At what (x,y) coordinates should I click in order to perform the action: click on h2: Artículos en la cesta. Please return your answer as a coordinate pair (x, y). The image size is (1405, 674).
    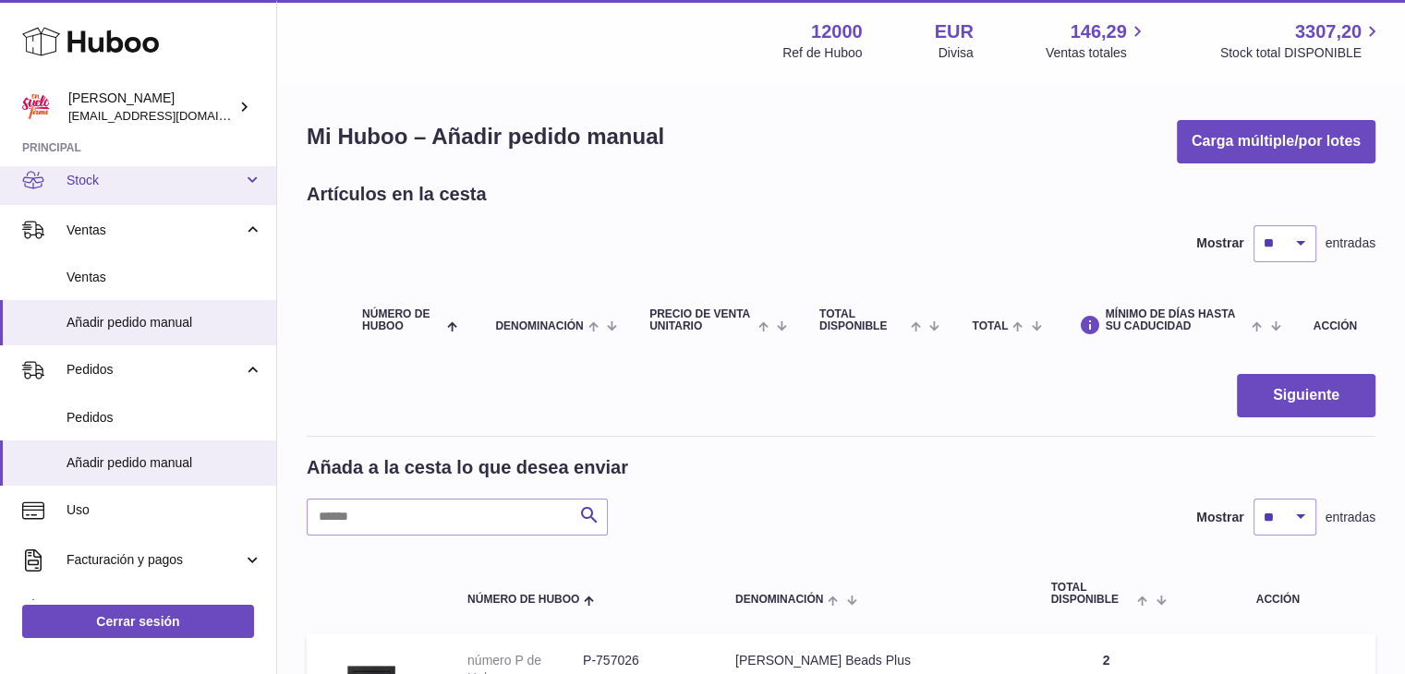
    Looking at the image, I should click on (396, 194).